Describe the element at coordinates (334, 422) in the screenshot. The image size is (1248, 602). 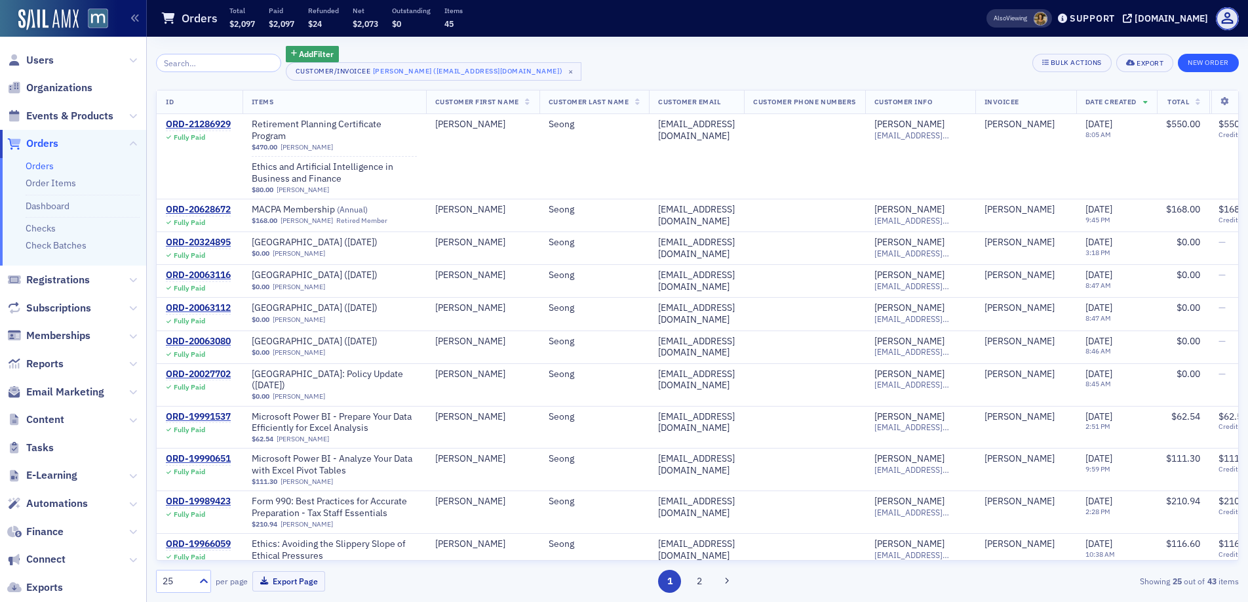
I see `span: Microsoft Power BI - Prepare Your Data Efficiently for Excel Analysis` at that location.